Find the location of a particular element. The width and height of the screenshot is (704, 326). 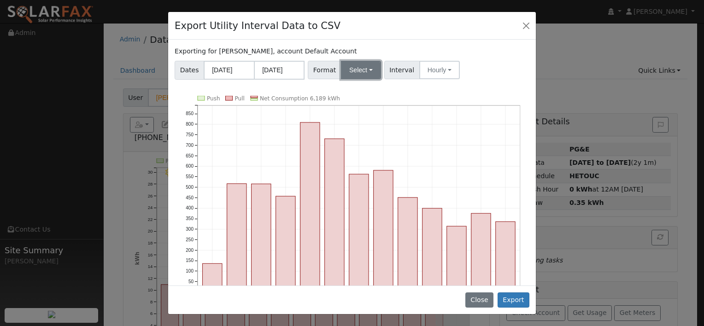

button: Export is located at coordinates (513, 300).